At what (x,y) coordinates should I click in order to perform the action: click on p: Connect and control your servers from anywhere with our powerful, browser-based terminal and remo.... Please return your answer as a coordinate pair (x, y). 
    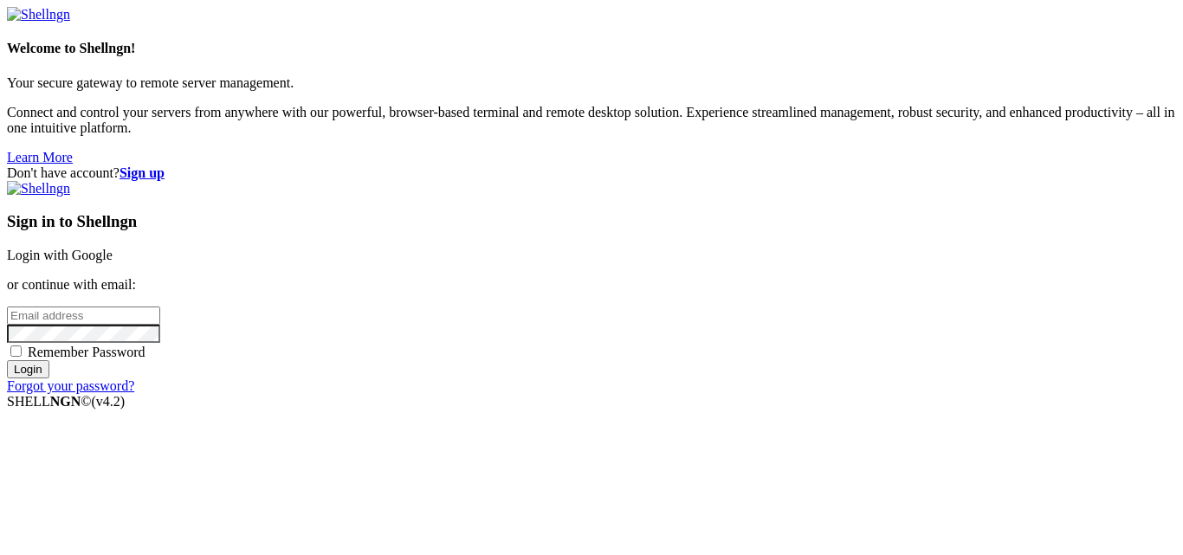
    Looking at the image, I should click on (591, 120).